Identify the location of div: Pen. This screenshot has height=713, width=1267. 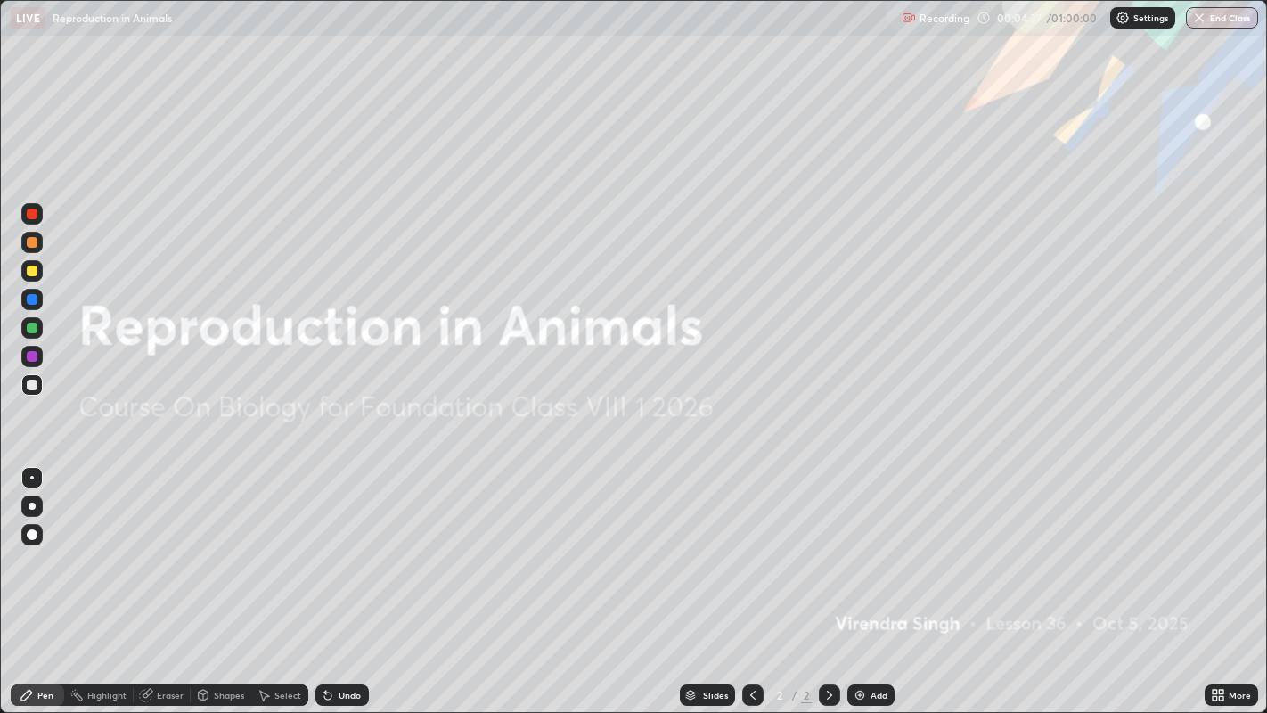
(45, 695).